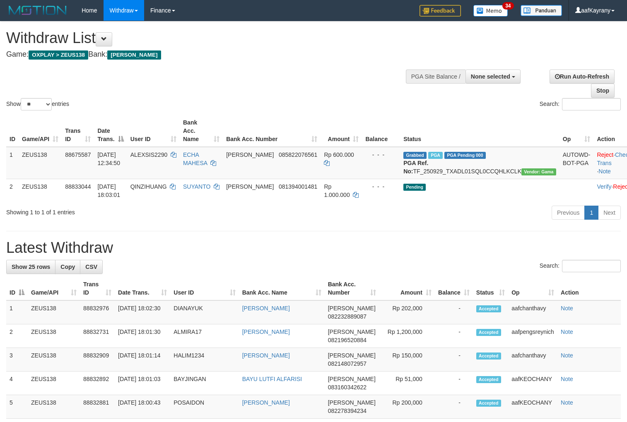  Describe the element at coordinates (479, 163) in the screenshot. I see `td: TF_250929_TXADL01SQL0CCQHLKCLK` at that location.